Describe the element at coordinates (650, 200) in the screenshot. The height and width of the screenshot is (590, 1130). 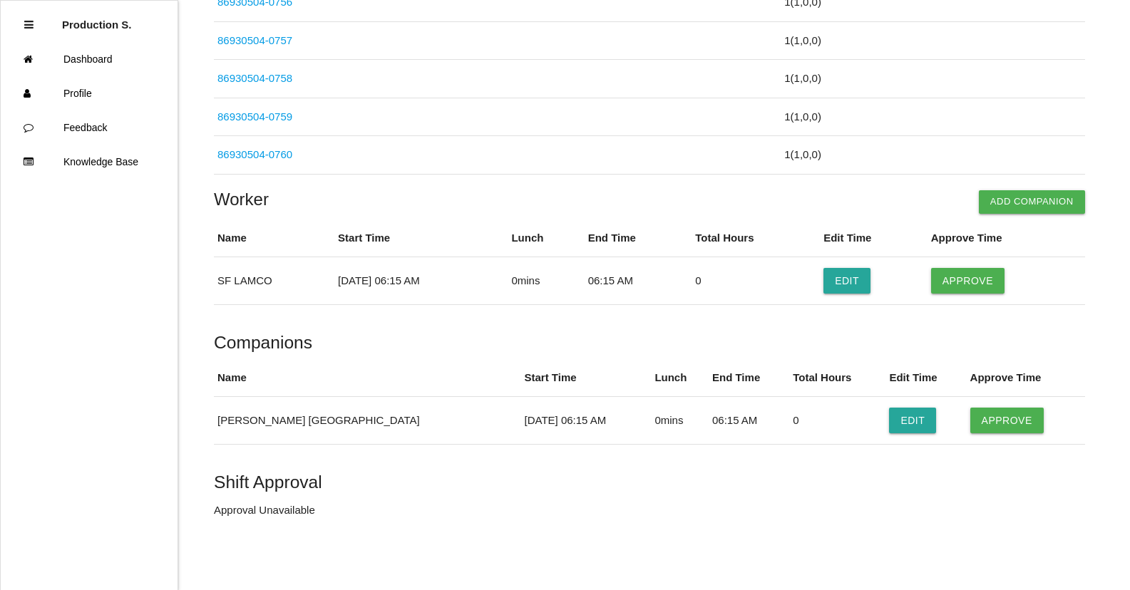
I see `h4: Worker` at that location.